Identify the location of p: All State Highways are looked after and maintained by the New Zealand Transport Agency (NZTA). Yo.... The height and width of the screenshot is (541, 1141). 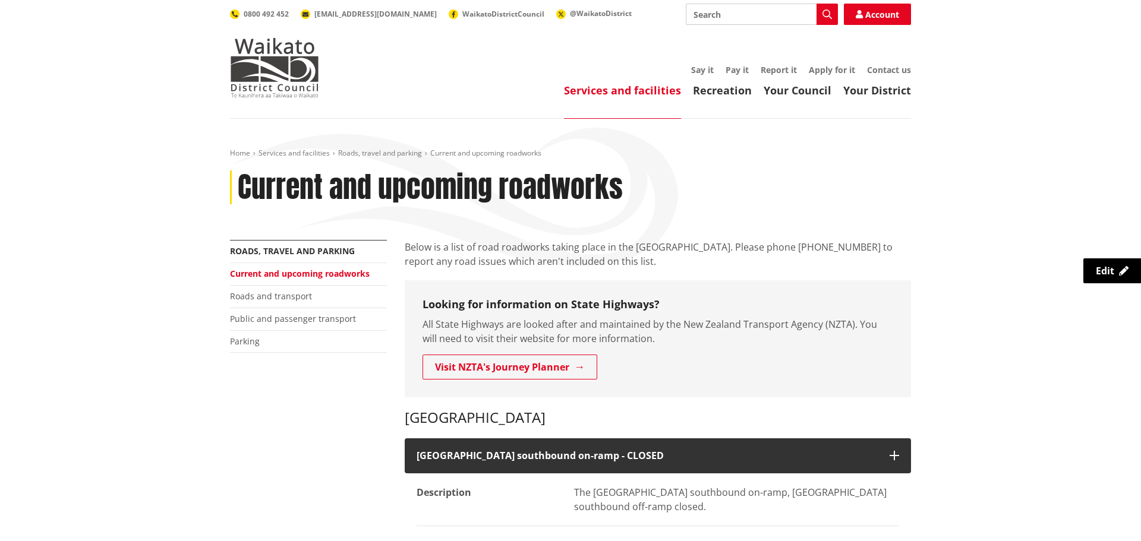
(658, 332).